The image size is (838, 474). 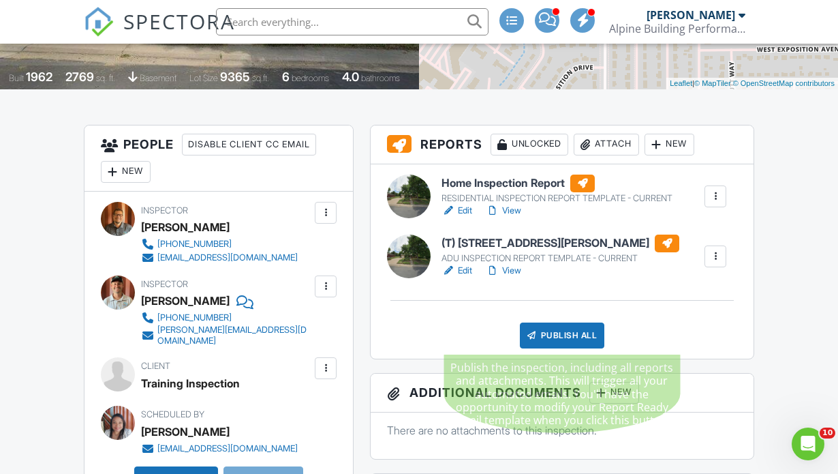 I want to click on span: Built, so click(x=16, y=78).